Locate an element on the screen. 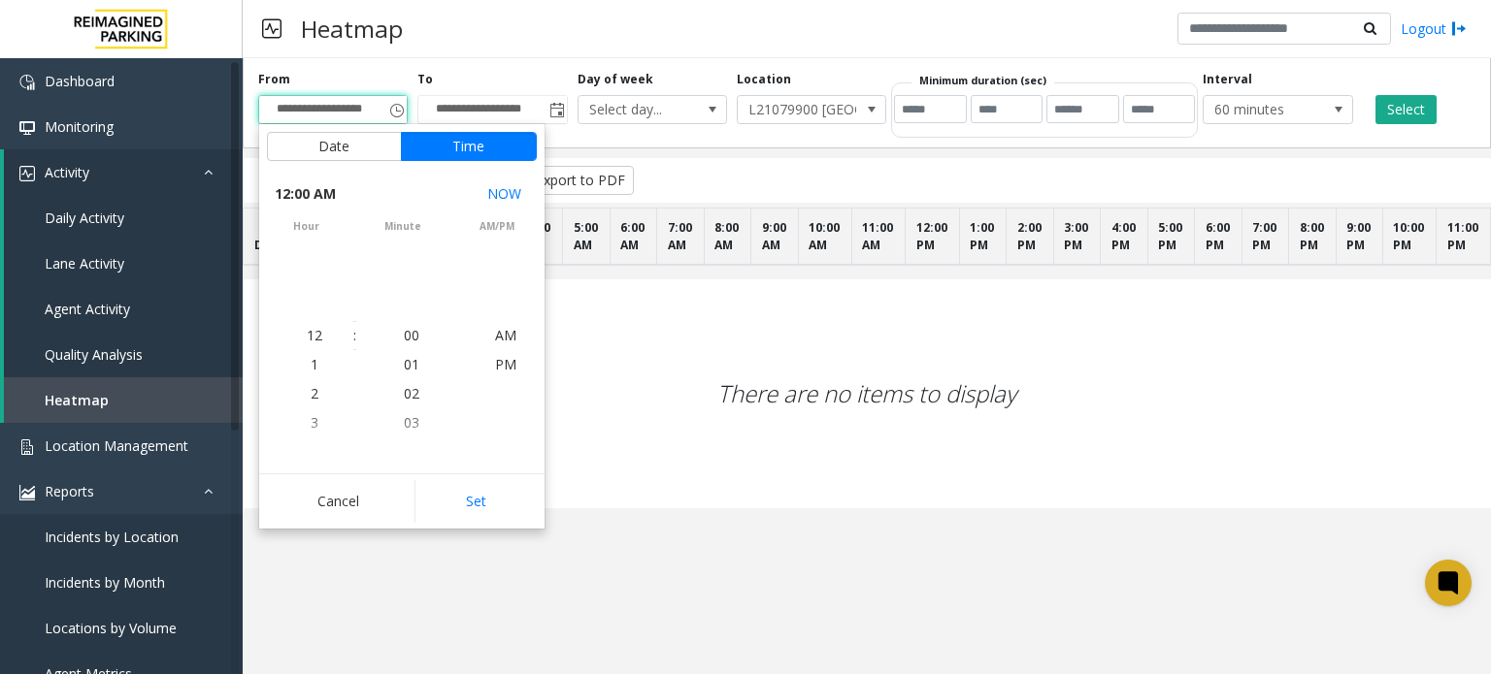 Image resolution: width=1491 pixels, height=674 pixels. span: 60 minutes is located at coordinates (1263, 110).